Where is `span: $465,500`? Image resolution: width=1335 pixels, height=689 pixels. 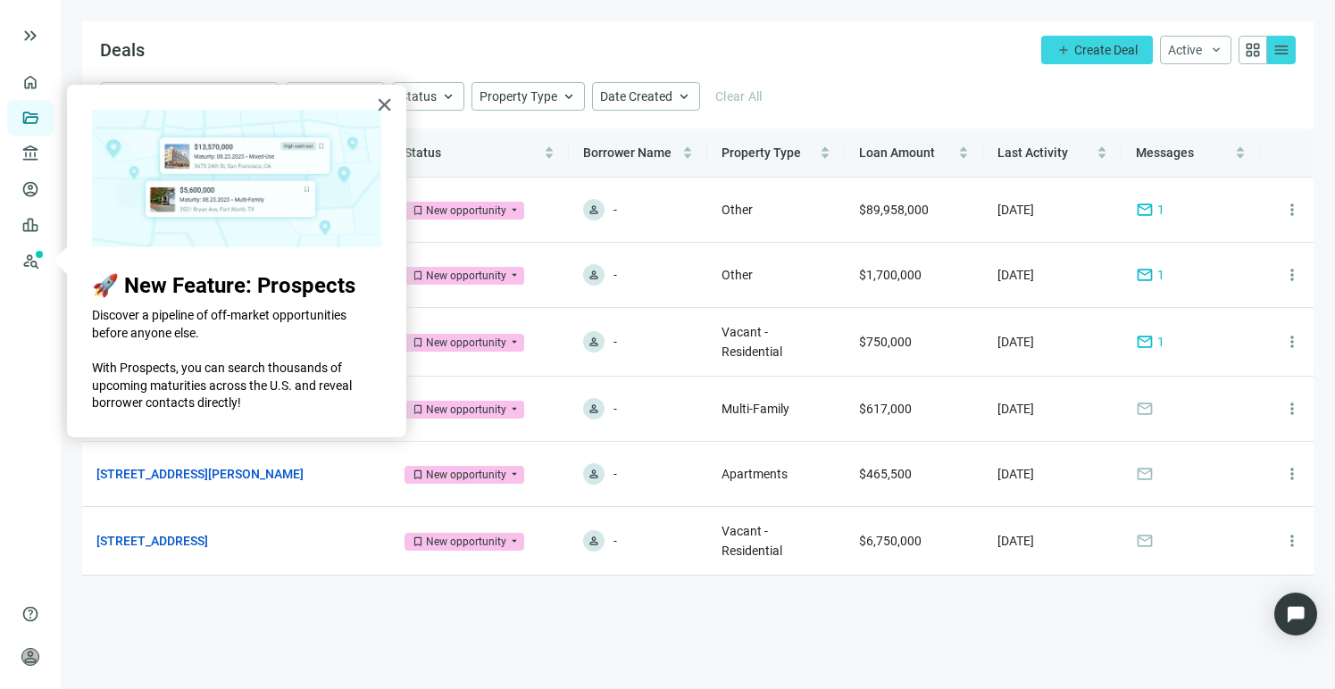 span: $465,500 is located at coordinates (885, 474).